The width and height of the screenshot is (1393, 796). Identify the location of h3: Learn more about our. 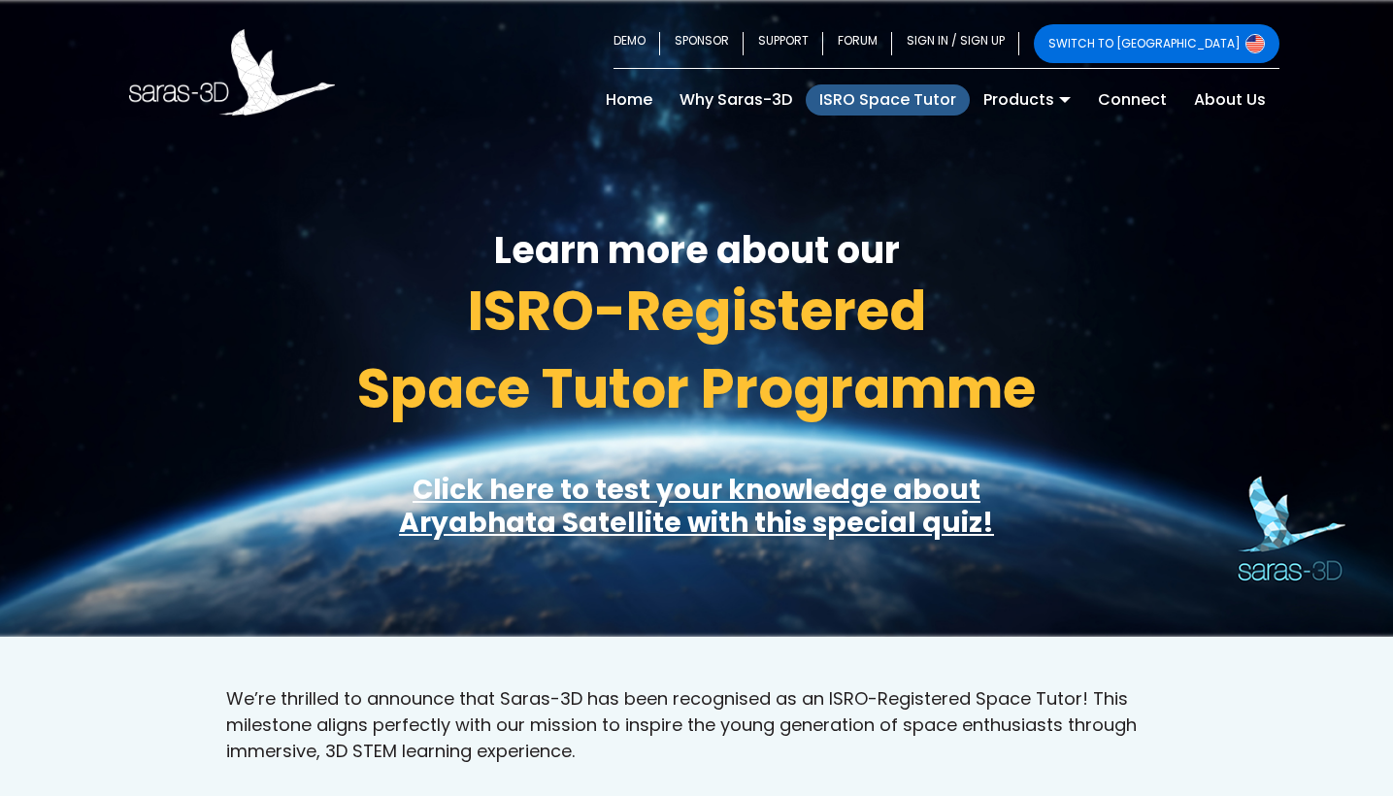
(697, 250).